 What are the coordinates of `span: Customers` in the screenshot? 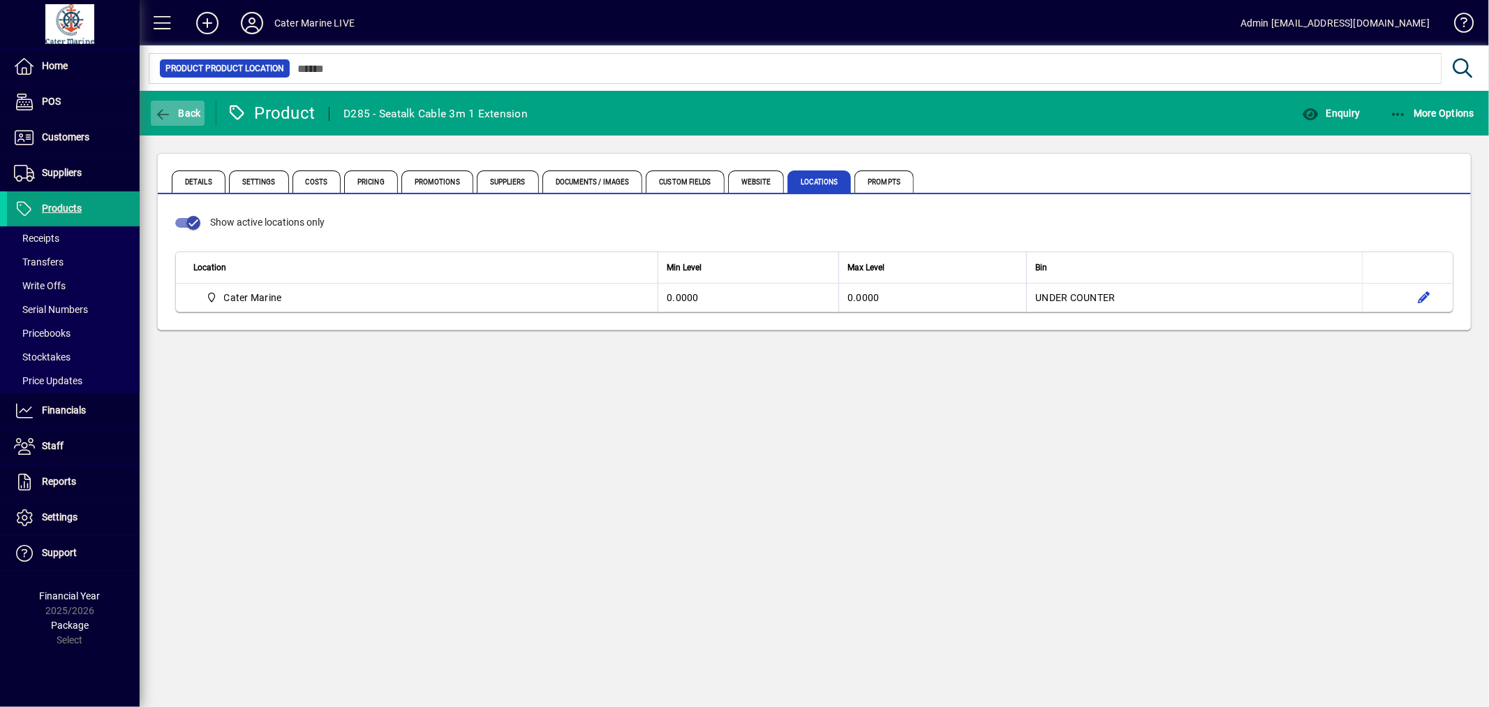 It's located at (66, 137).